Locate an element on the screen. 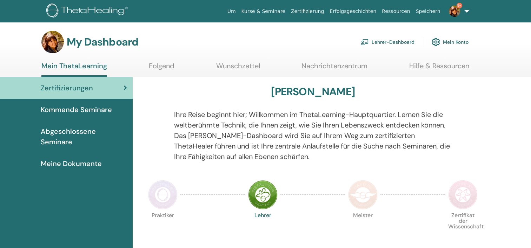 This screenshot has height=248, width=531. a: Nachrichtenzentrum is located at coordinates (334, 68).